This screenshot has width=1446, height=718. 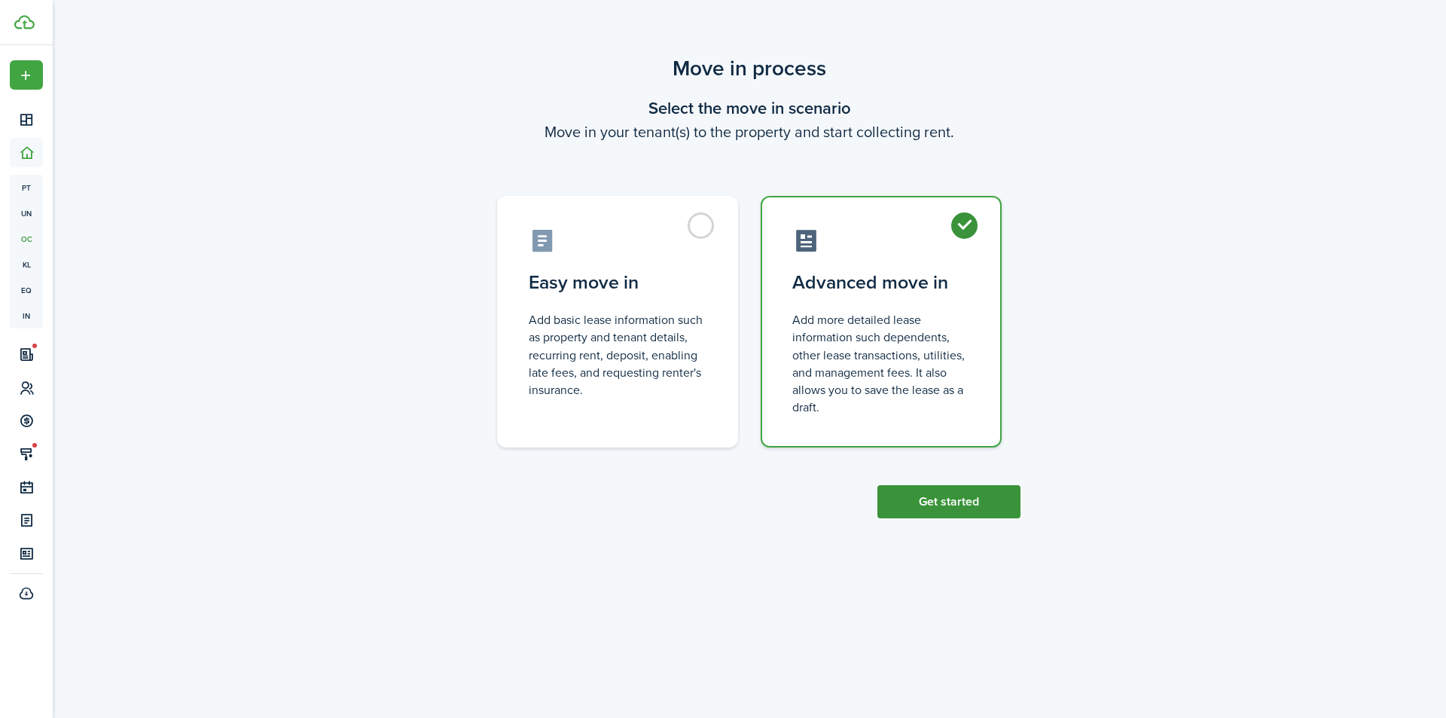 I want to click on control-radio-card-title: Advanced move in, so click(x=881, y=282).